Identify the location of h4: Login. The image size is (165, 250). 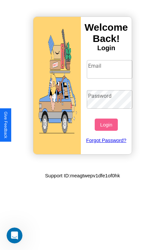
(107, 48).